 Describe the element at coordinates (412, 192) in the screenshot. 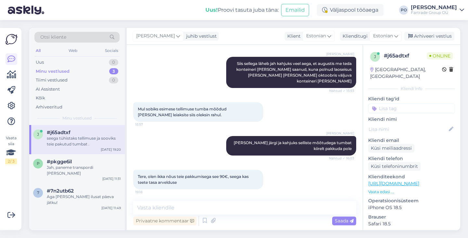

I see `p: Vaata edasi ...` at that location.